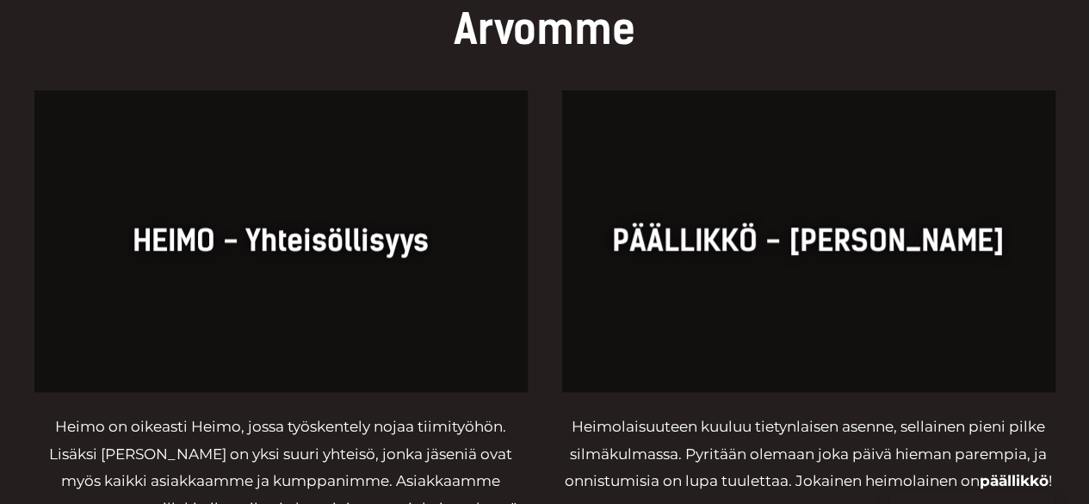  What do you see at coordinates (808, 454) in the screenshot?
I see `p: Heimolaisuuteen kuuluu tietynlaisen asenne, sellainen pieni pilke silmäkulmassa. Pyritään olemaan...` at bounding box center [808, 454].